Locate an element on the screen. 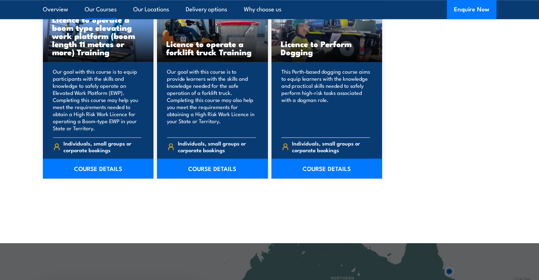 Image resolution: width=539 pixels, height=280 pixels. h3: Licence to operate a forklift truck Training is located at coordinates (212, 48).